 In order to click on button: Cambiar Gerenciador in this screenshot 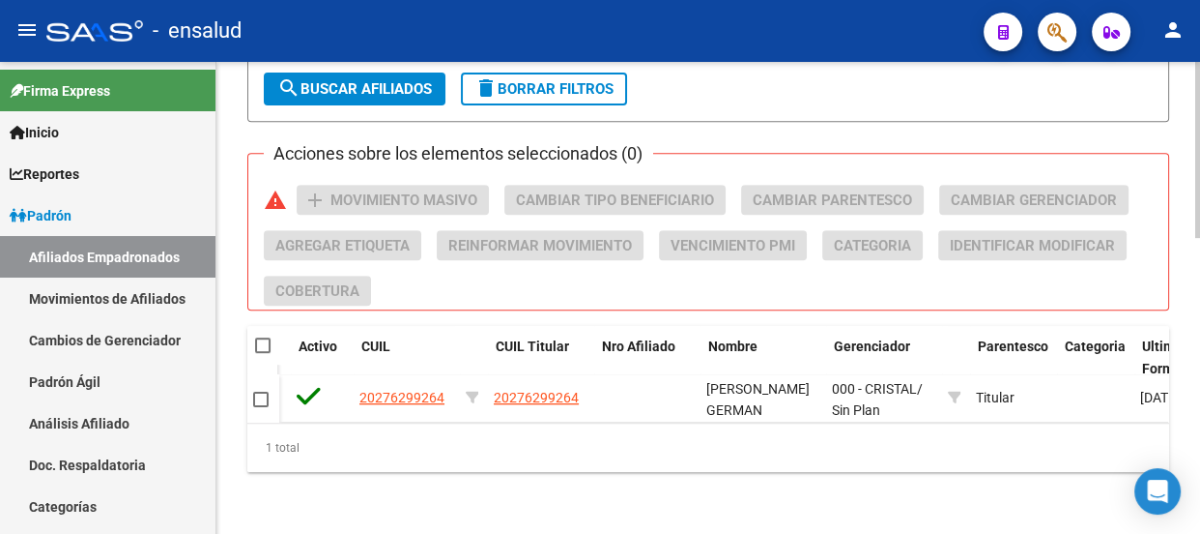, I will do `click(1034, 199)`.